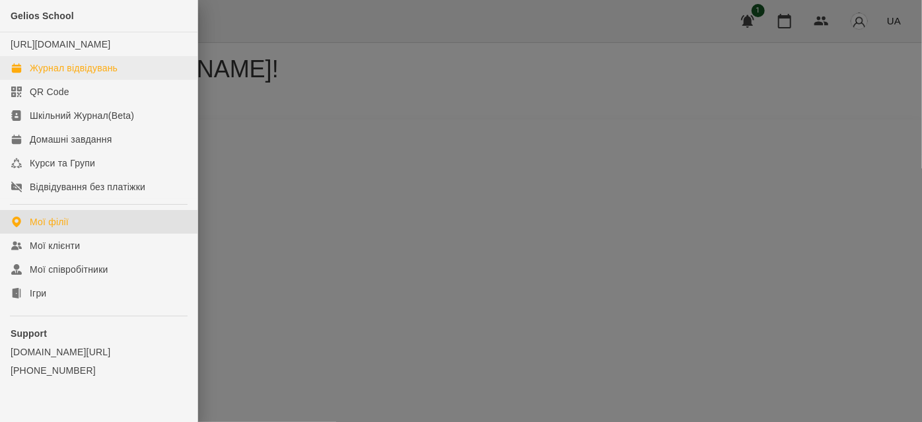 The height and width of the screenshot is (422, 922). What do you see at coordinates (87, 187) in the screenshot?
I see `div: Відвідування без платіжки` at bounding box center [87, 187].